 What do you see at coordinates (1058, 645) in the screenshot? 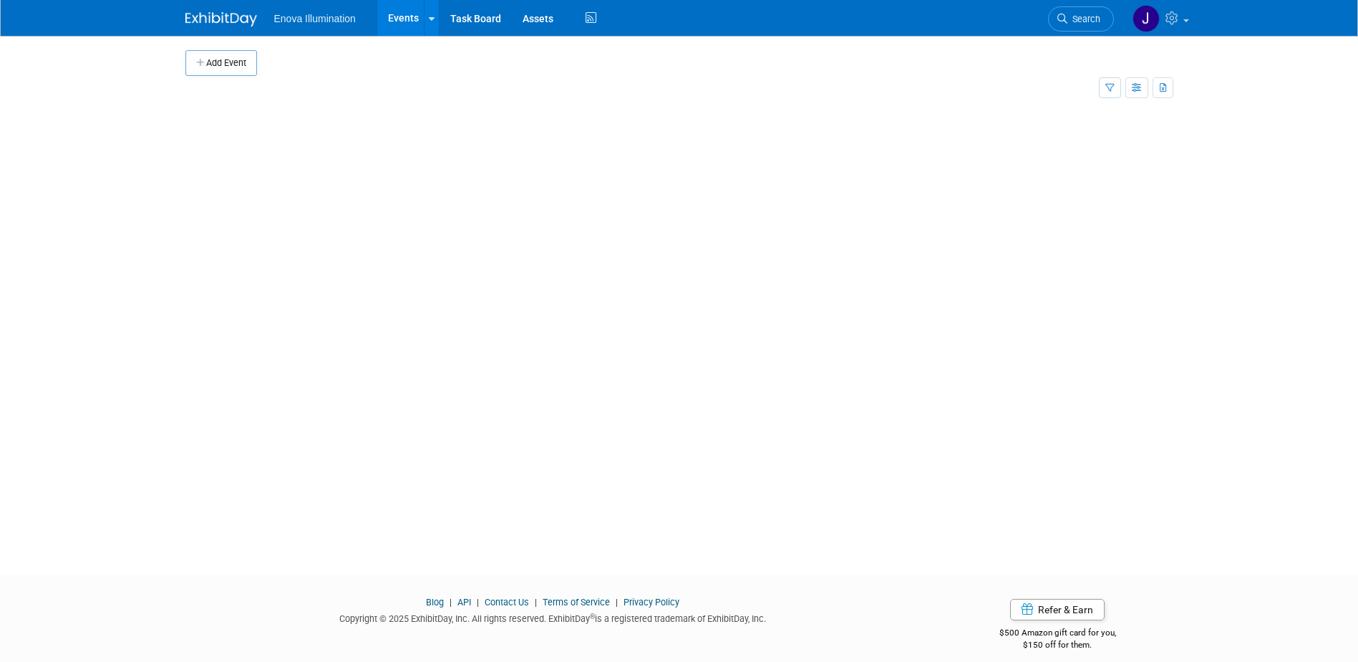
I see `div: $150 off for them.` at bounding box center [1058, 645].